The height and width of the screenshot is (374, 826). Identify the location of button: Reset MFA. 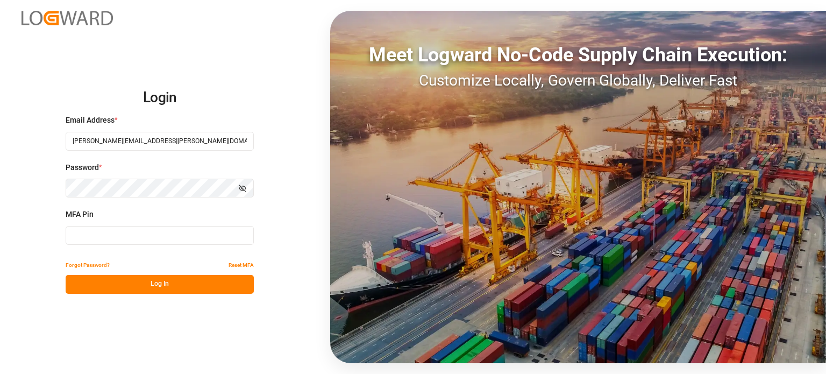
(241, 265).